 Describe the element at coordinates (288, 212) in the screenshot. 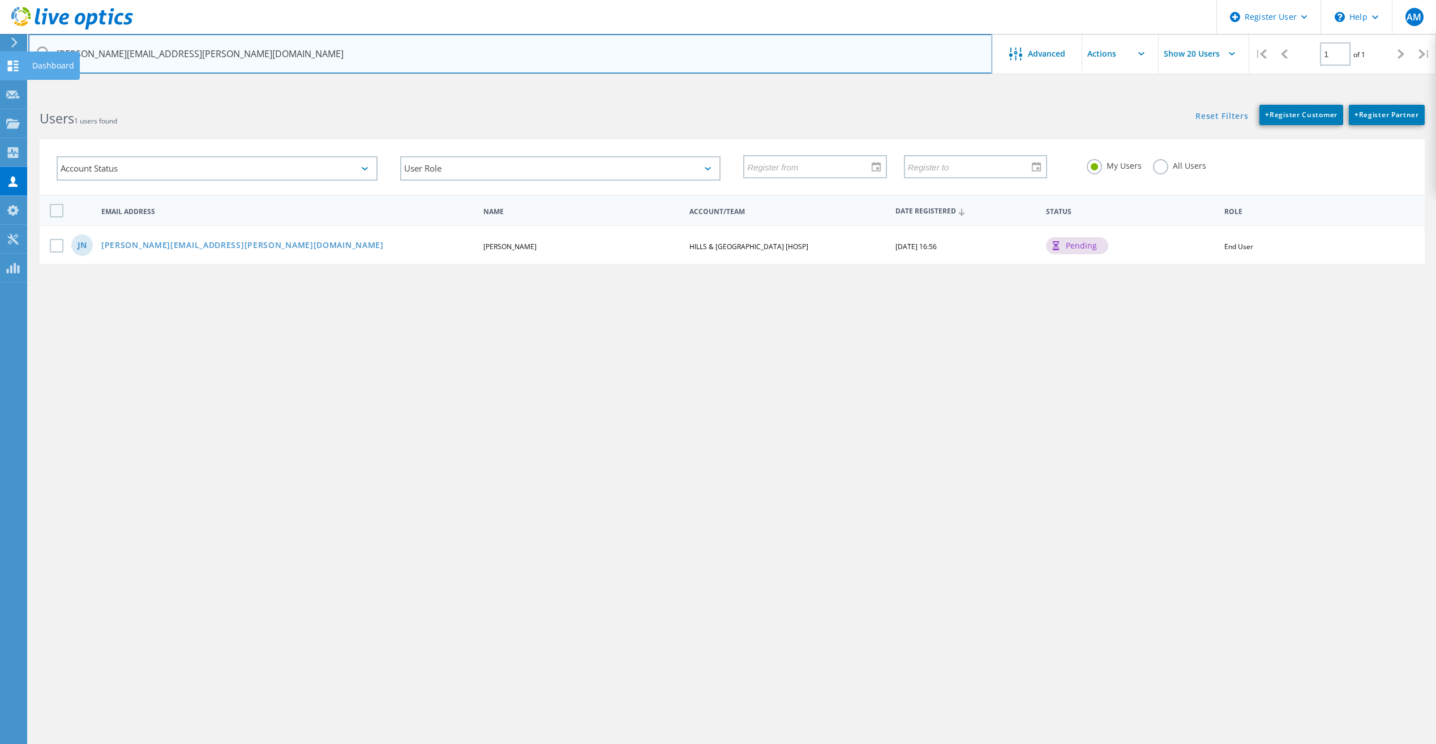

I see `span: Email Address` at that location.